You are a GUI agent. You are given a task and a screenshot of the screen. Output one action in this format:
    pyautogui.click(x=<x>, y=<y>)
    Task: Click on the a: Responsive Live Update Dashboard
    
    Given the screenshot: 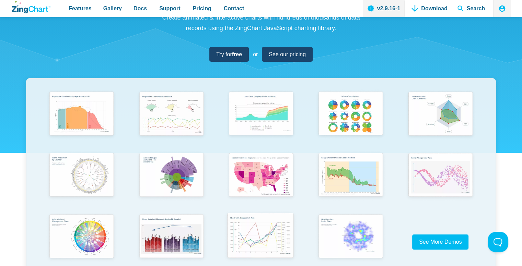 What is the action you would take?
    pyautogui.click(x=171, y=119)
    